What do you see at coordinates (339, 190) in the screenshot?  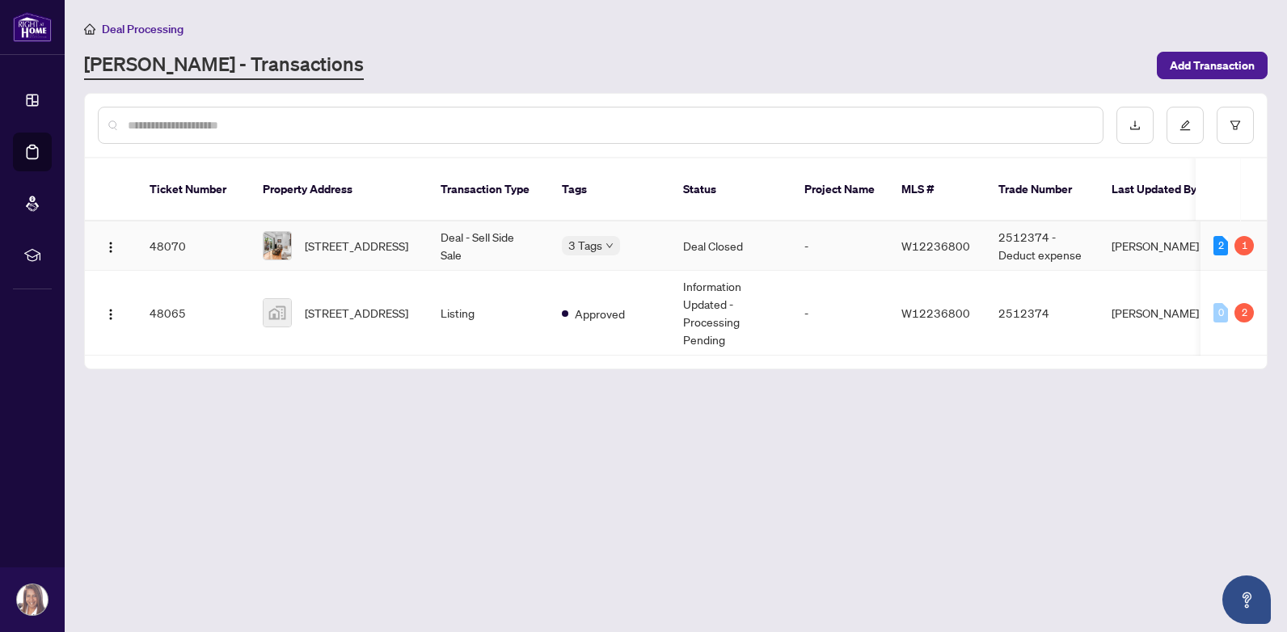 I see `th: Property Address` at bounding box center [339, 190].